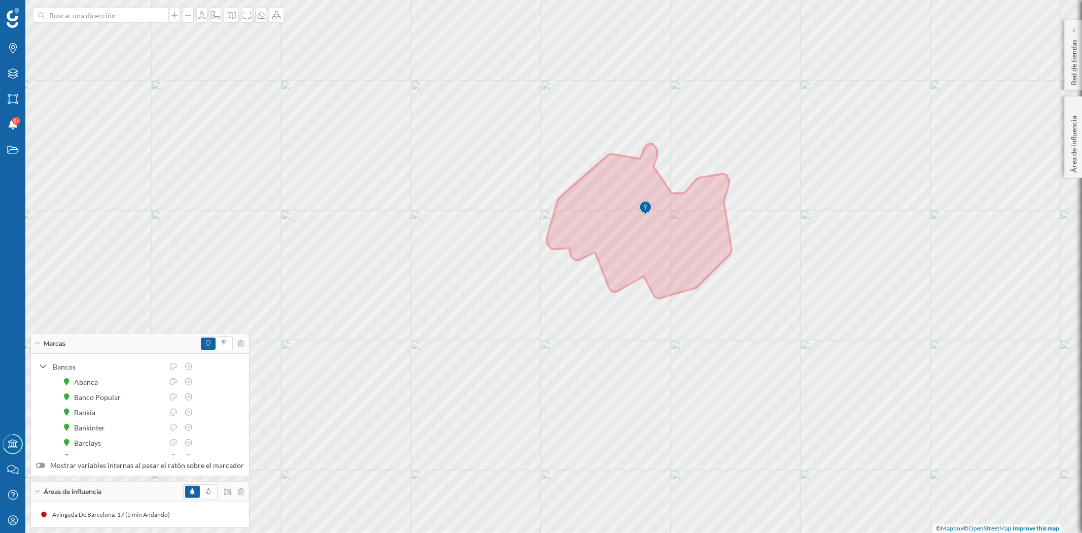 This screenshot has height=533, width=1082. What do you see at coordinates (990, 528) in the screenshot?
I see `a: OpenStreetMap` at bounding box center [990, 528].